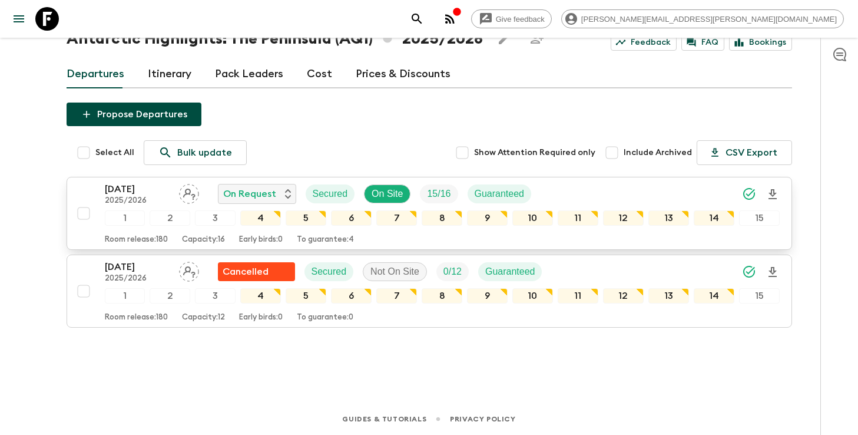 This screenshot has width=858, height=435. I want to click on a: Itinerary, so click(170, 74).